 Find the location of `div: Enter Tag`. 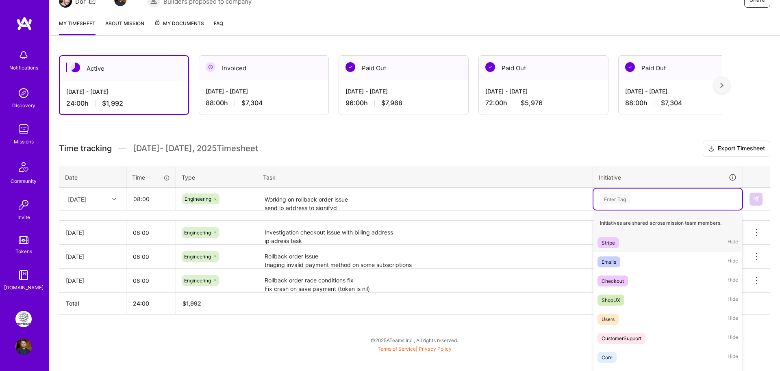

div: Enter Tag is located at coordinates (615, 199).